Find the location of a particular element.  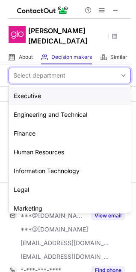

div: Engineering and Technical is located at coordinates (70, 115).